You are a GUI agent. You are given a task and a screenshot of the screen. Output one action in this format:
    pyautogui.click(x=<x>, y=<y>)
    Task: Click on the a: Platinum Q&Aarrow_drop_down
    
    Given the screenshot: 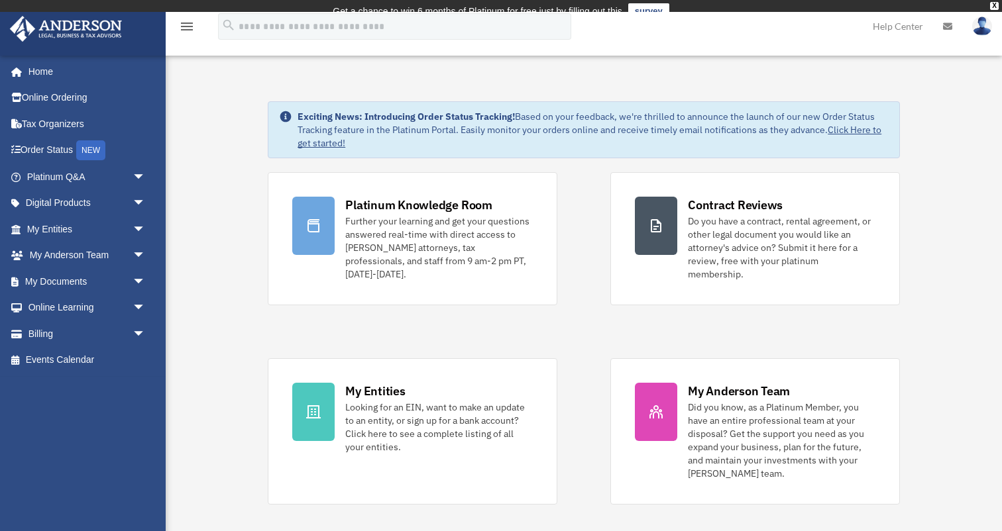 What is the action you would take?
    pyautogui.click(x=87, y=177)
    